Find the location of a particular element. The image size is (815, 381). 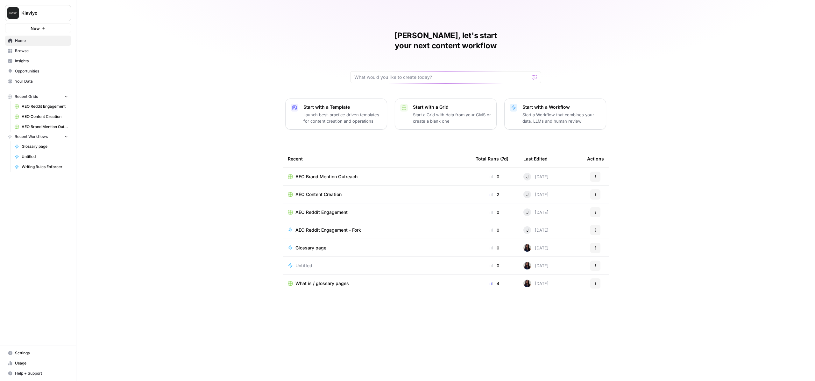

a: Home is located at coordinates (38, 41).